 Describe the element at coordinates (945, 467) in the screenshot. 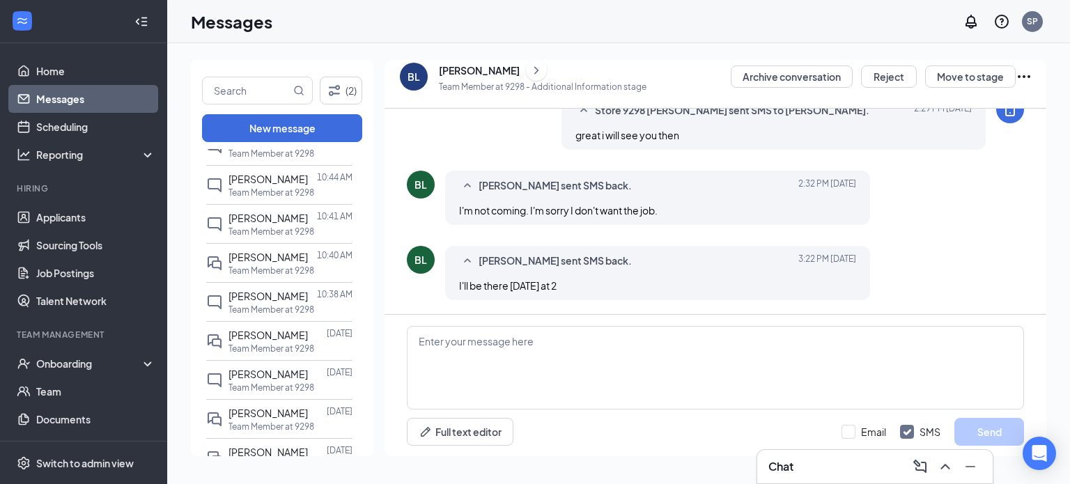

I see `button: ChevronUp` at that location.